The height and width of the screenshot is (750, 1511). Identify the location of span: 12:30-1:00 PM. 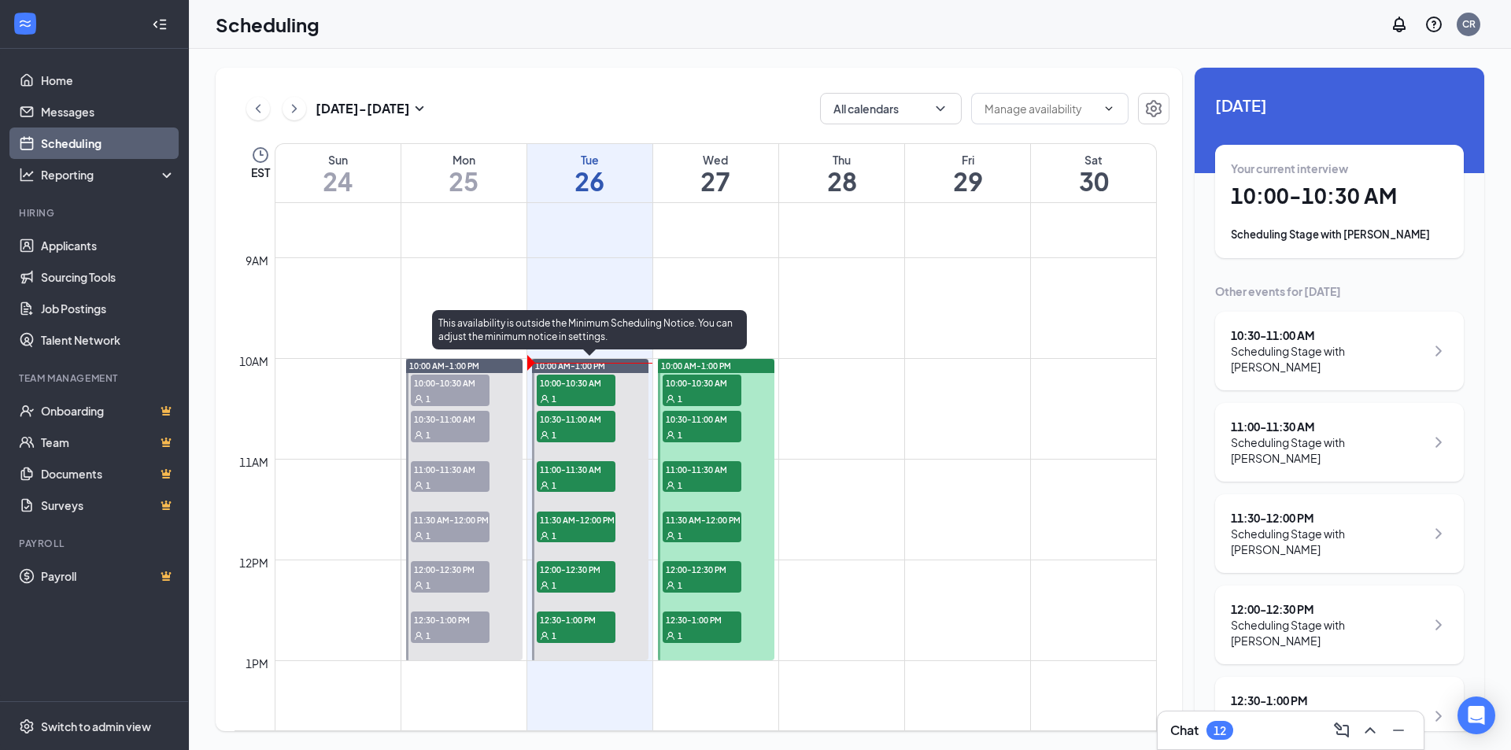
(450, 619).